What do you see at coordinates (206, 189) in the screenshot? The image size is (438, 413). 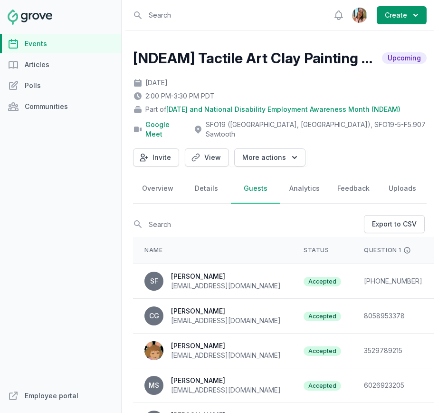 I see `a: Details` at bounding box center [206, 189].